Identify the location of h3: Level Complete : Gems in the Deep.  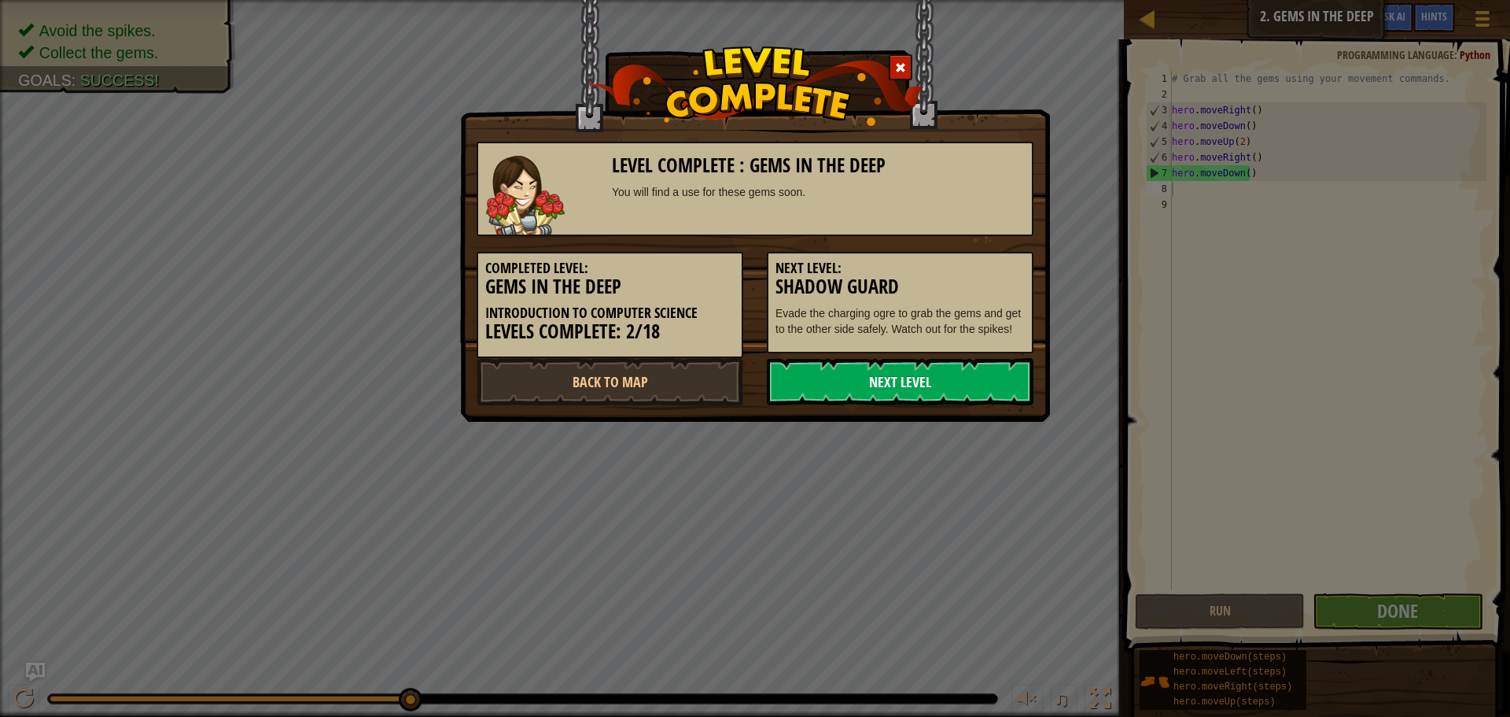
(818, 165).